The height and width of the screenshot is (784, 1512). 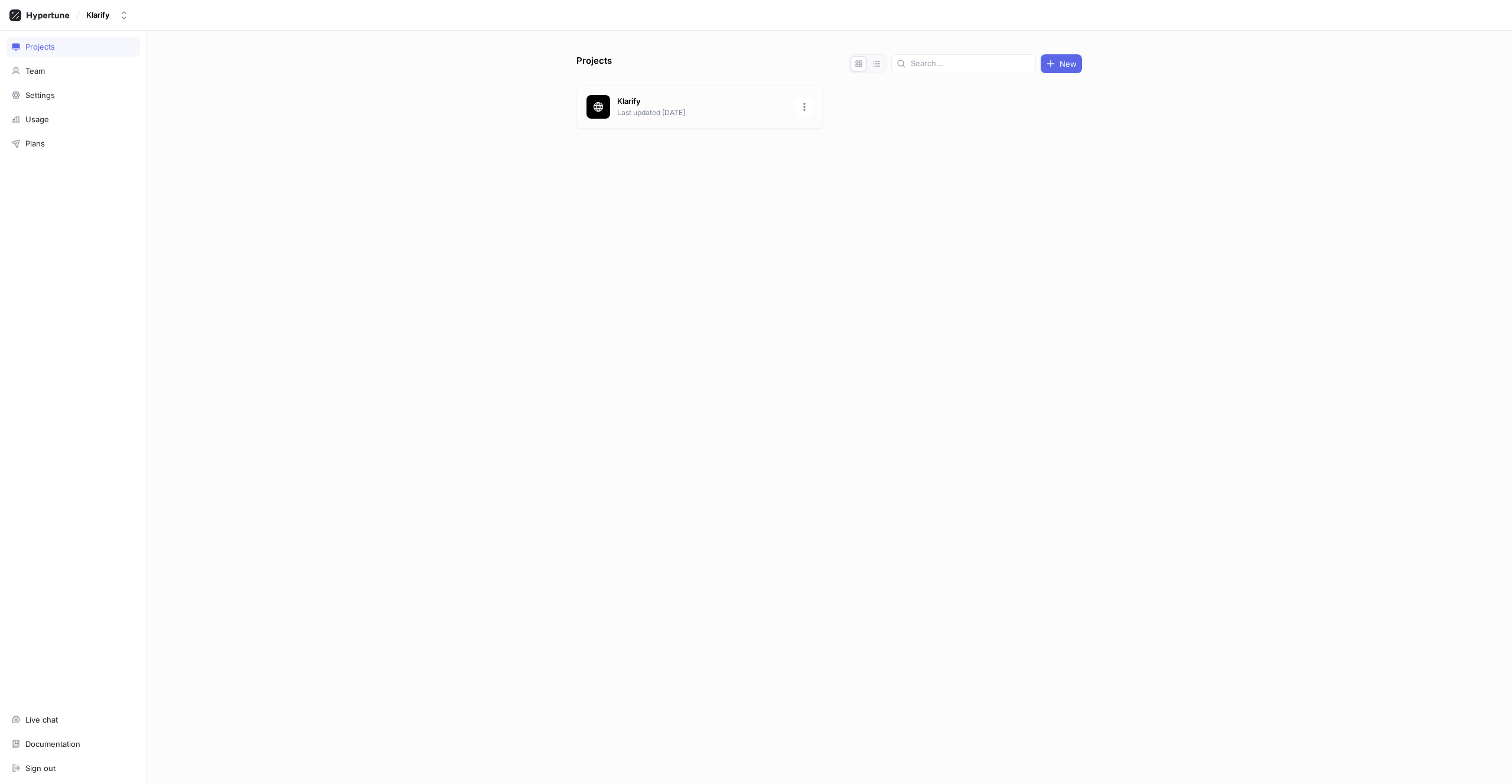 What do you see at coordinates (41, 719) in the screenshot?
I see `div: Live chat` at bounding box center [41, 719].